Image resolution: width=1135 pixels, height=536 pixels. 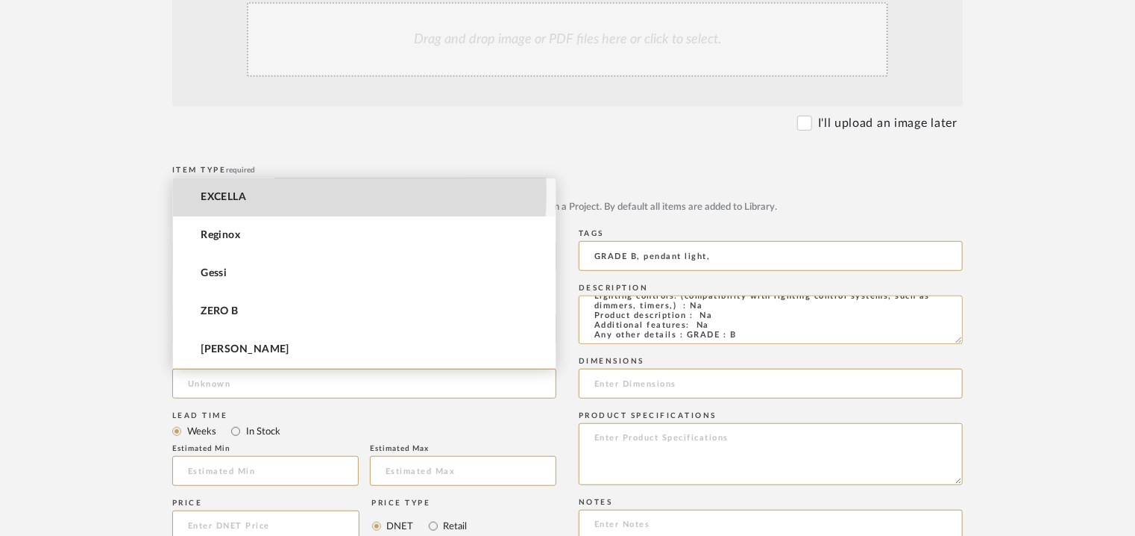 I want to click on div: Description, so click(x=771, y=288).